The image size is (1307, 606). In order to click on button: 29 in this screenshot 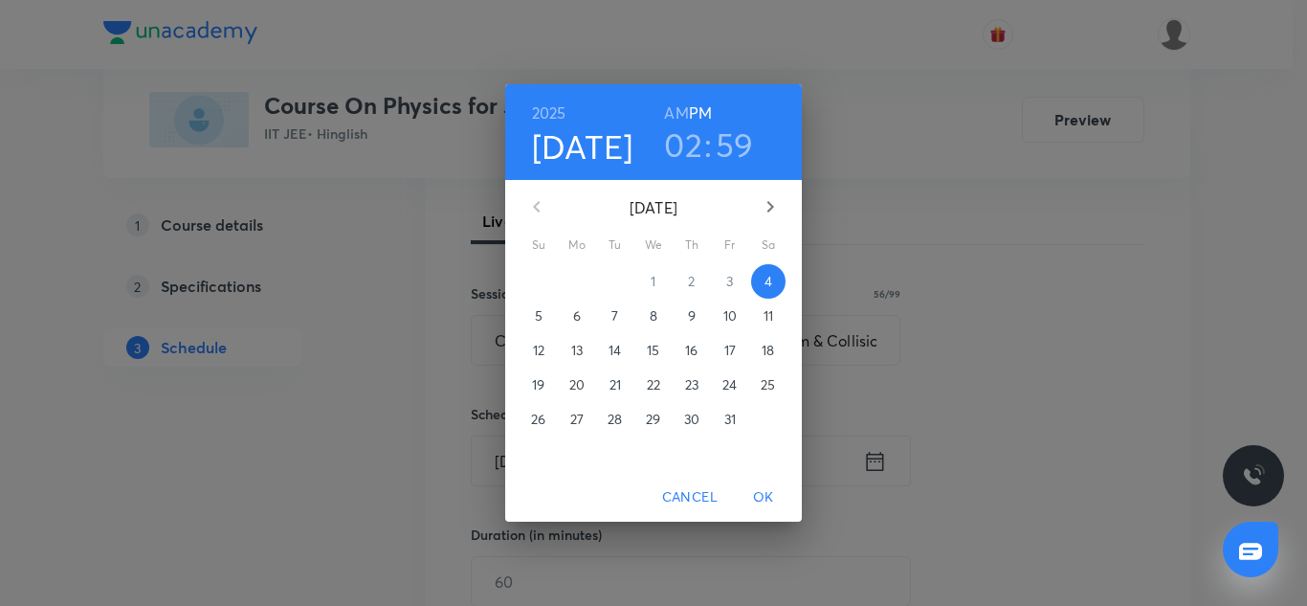, I will do `click(654, 419)`.